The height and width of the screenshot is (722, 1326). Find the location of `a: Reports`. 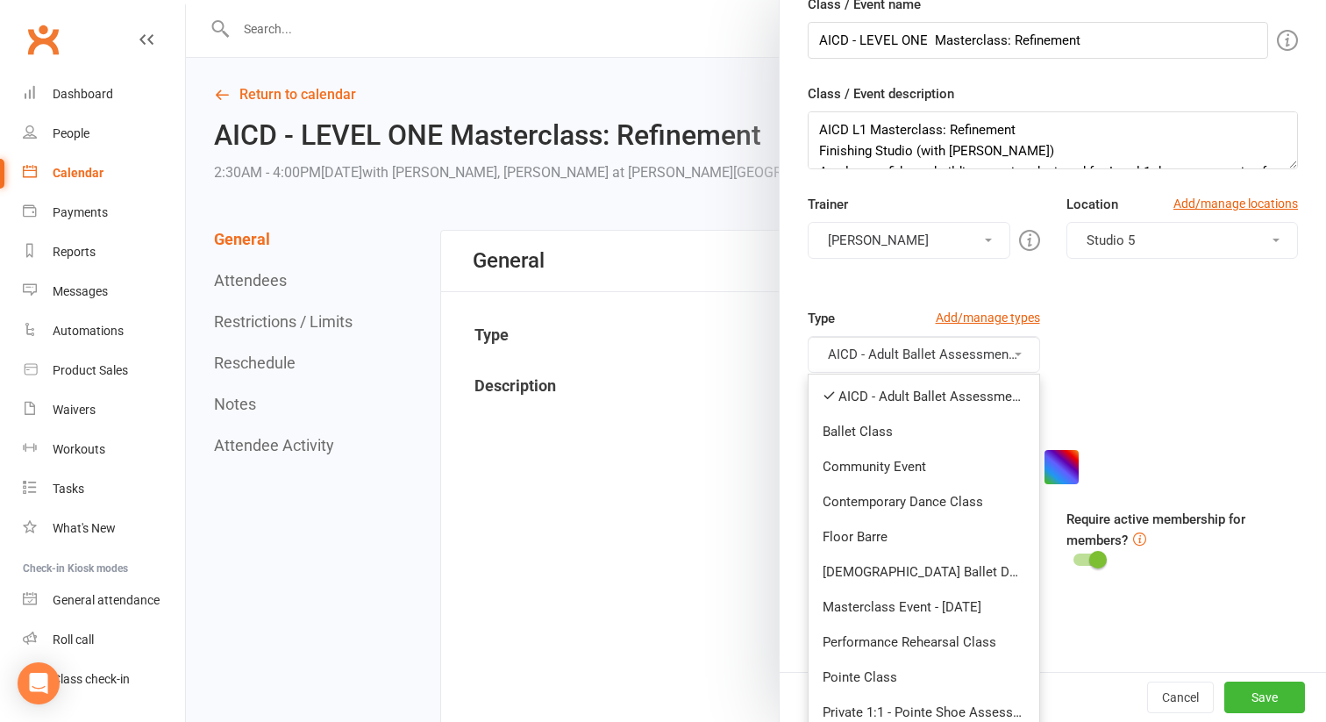

a: Reports is located at coordinates (103, 252).